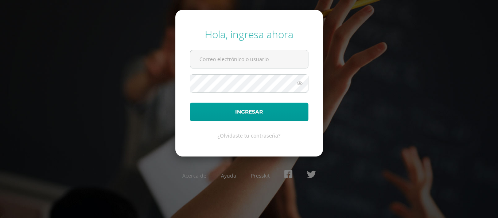 The width and height of the screenshot is (498, 218). What do you see at coordinates (249, 34) in the screenshot?
I see `div: Hola, ingresa ahora` at bounding box center [249, 34].